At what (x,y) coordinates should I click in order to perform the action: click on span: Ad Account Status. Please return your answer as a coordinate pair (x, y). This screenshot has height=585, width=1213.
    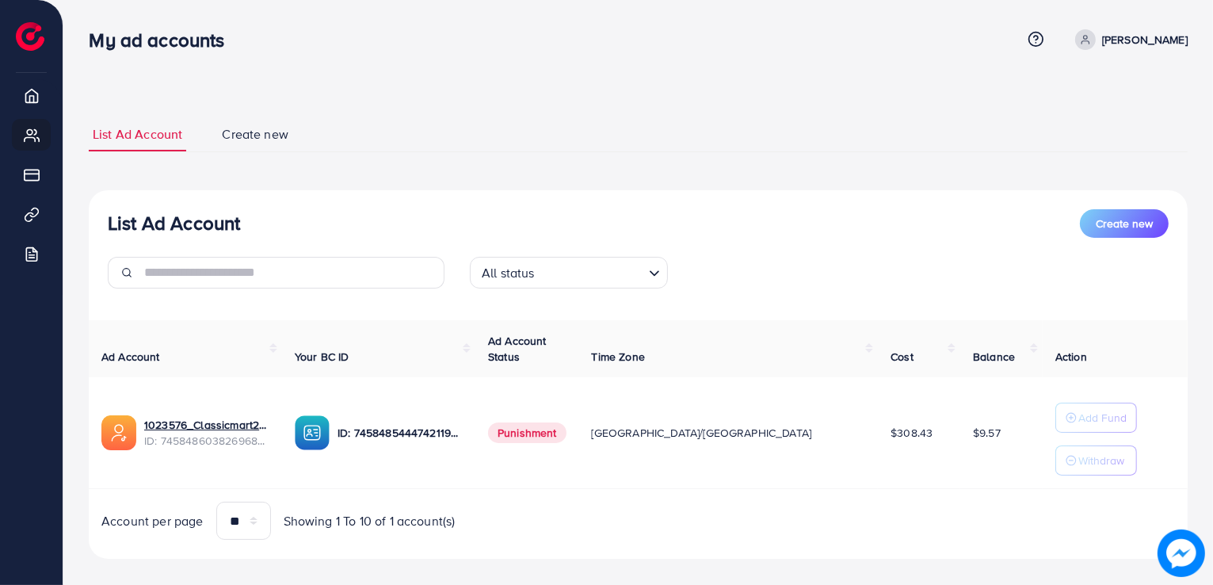
    Looking at the image, I should click on (517, 349).